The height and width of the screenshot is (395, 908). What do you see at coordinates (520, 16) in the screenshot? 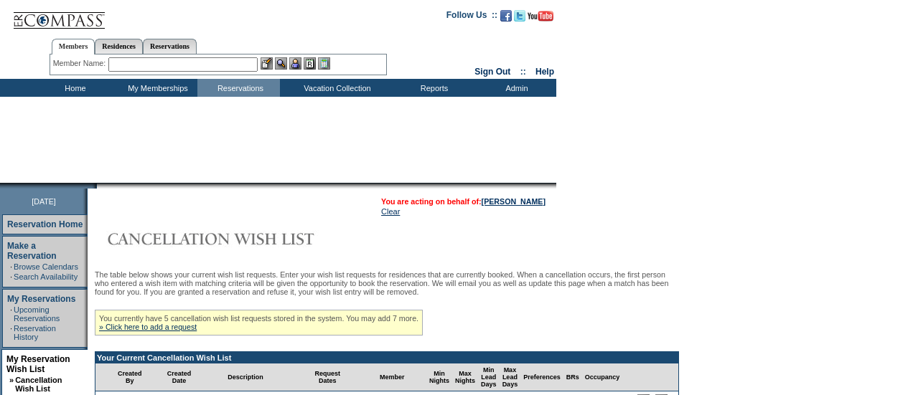
I see `img: Follow us on Twitter` at bounding box center [520, 16].